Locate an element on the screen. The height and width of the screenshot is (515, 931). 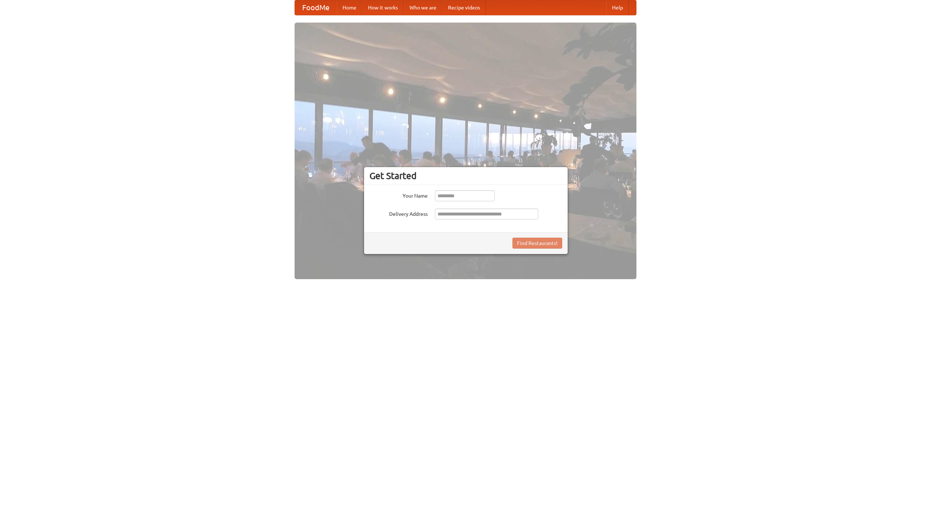
button: Find Restaurants! is located at coordinates (537, 243).